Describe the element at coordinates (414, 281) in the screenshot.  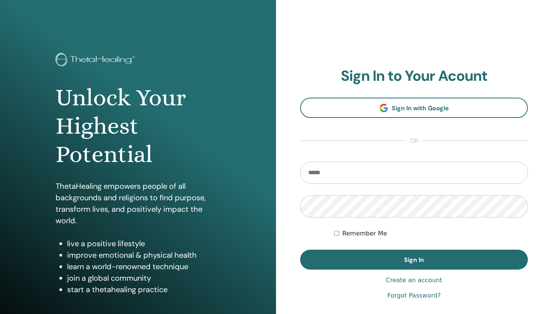
I see `a: Create an account` at that location.